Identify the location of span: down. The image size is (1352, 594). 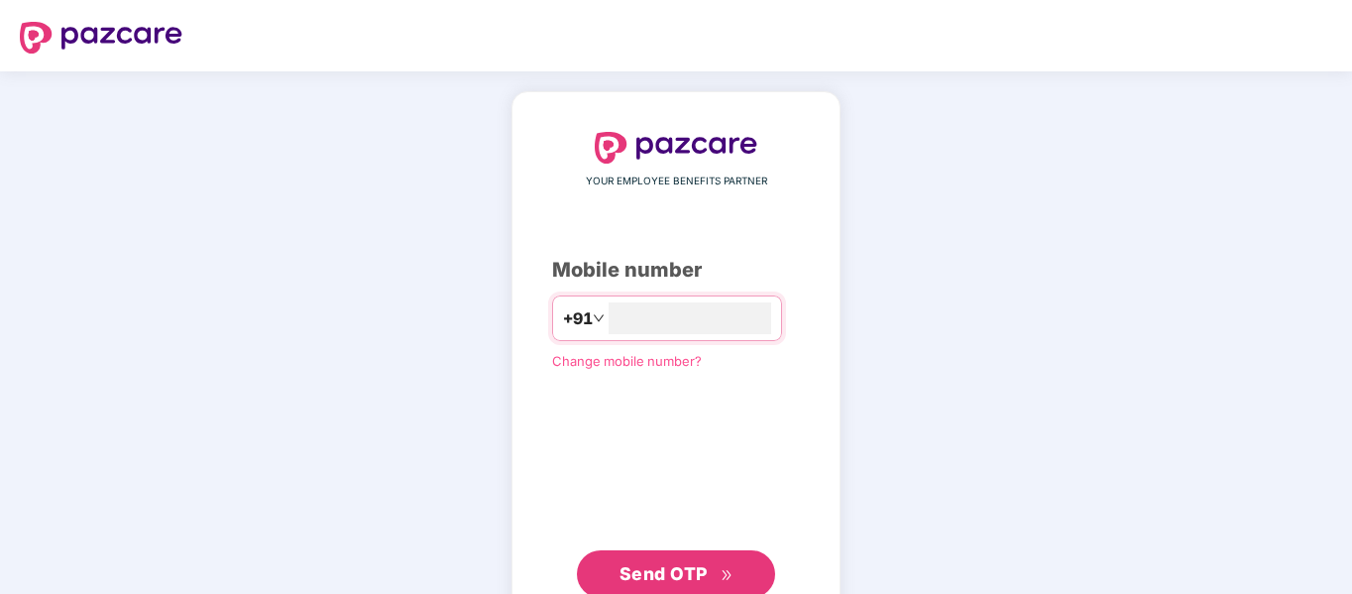
(599, 318).